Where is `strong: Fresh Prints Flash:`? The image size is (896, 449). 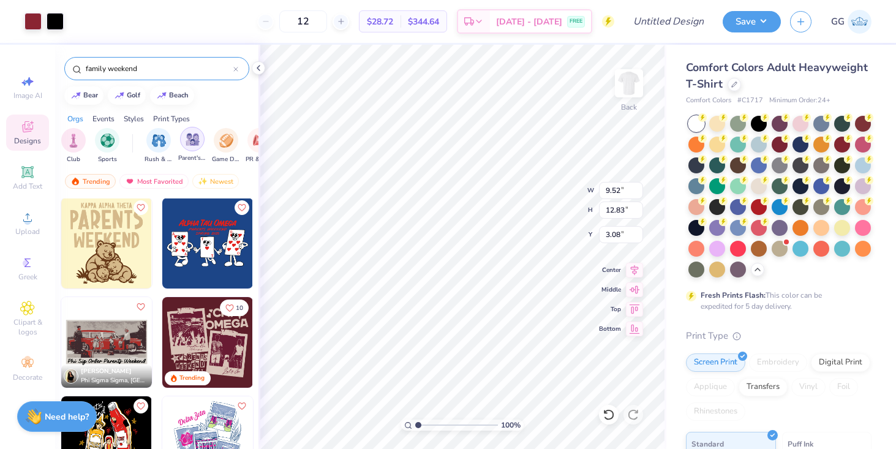 strong: Fresh Prints Flash: is located at coordinates (733, 295).